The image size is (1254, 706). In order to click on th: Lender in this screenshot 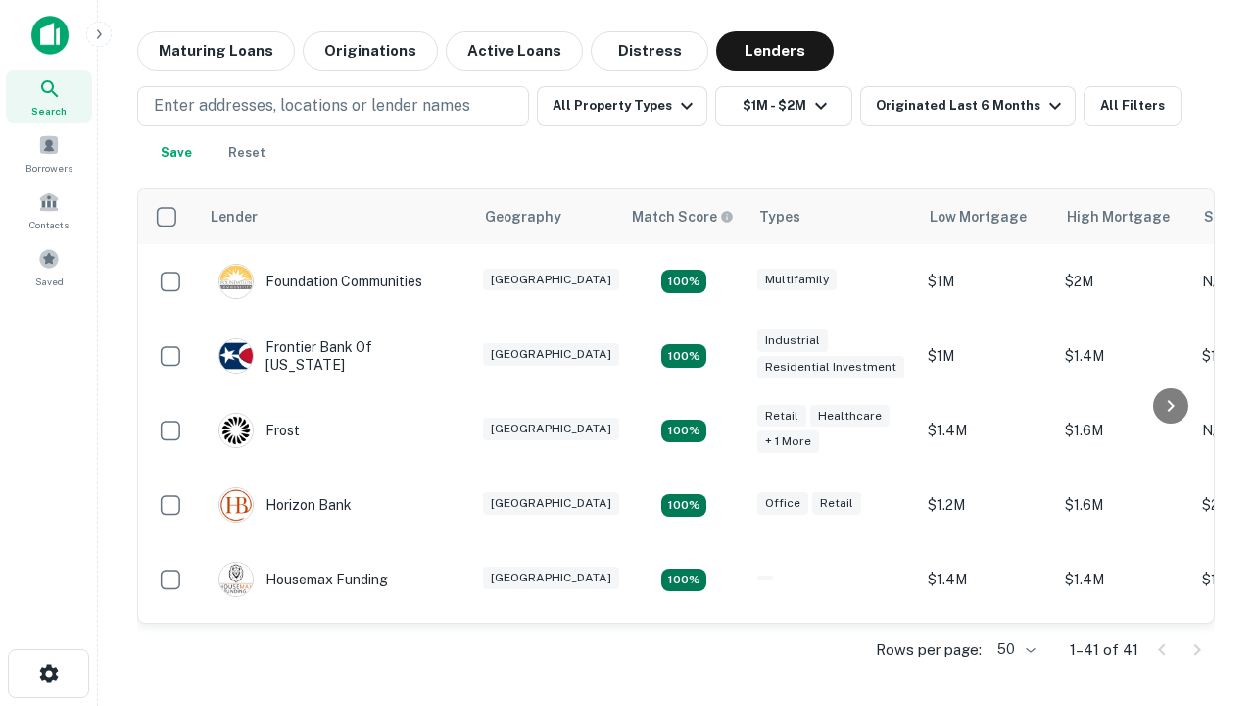, I will do `click(336, 217)`.